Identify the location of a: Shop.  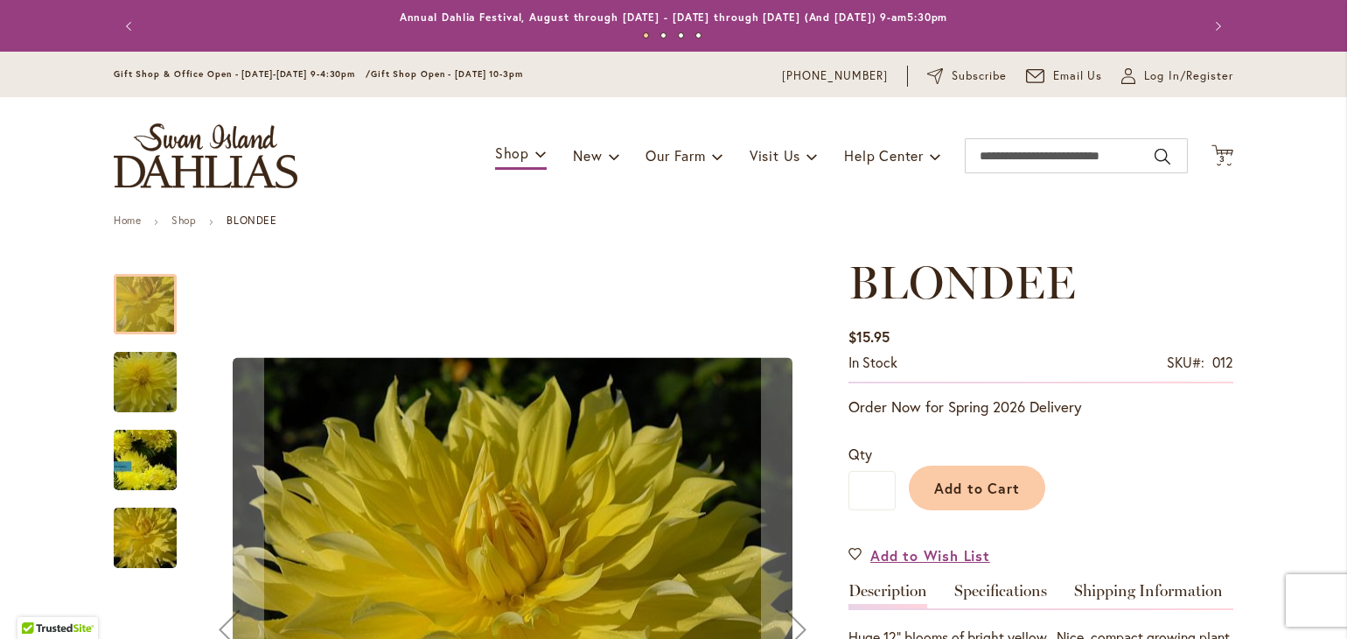
(184, 220).